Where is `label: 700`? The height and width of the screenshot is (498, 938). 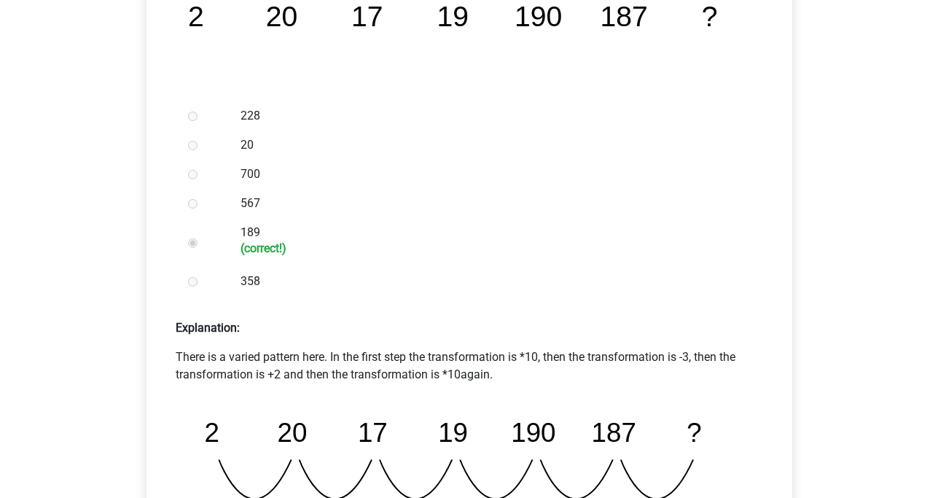
label: 700 is located at coordinates (493, 174).